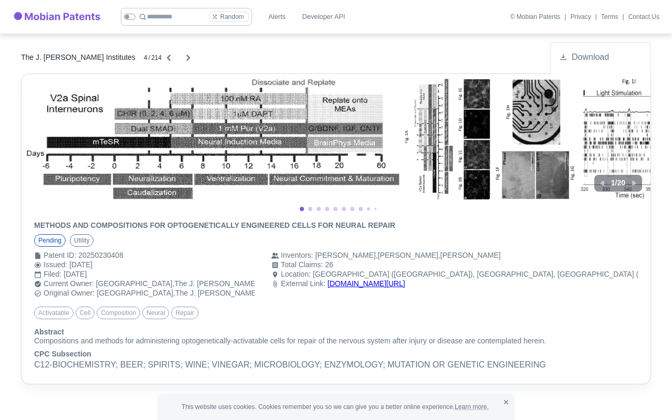 This screenshot has height=420, width=672. What do you see at coordinates (118, 313) in the screenshot?
I see `span: composition` at bounding box center [118, 313].